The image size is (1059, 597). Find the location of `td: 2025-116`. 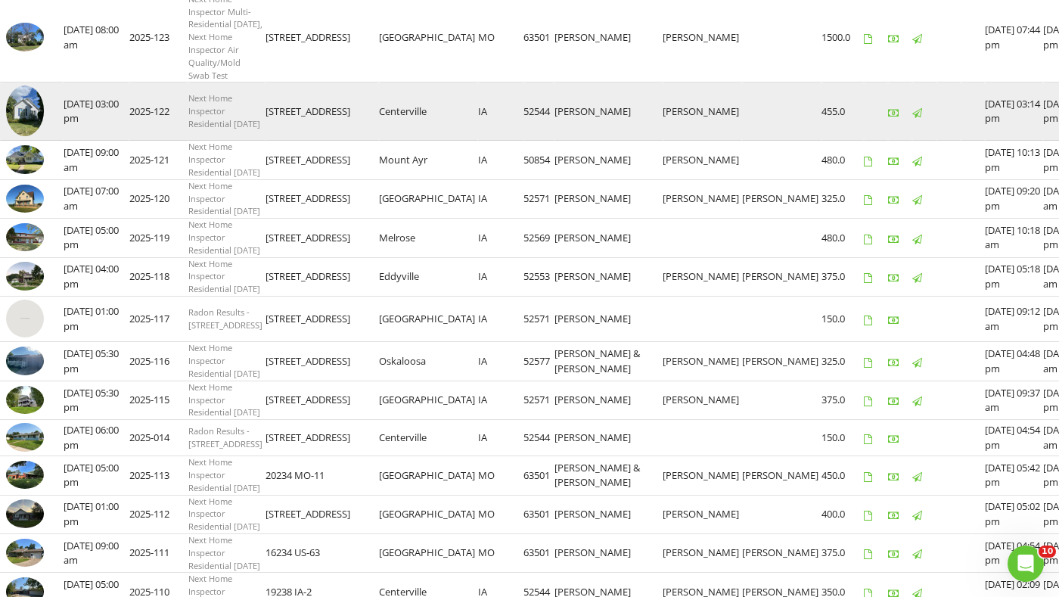

td: 2025-116 is located at coordinates (159, 361).